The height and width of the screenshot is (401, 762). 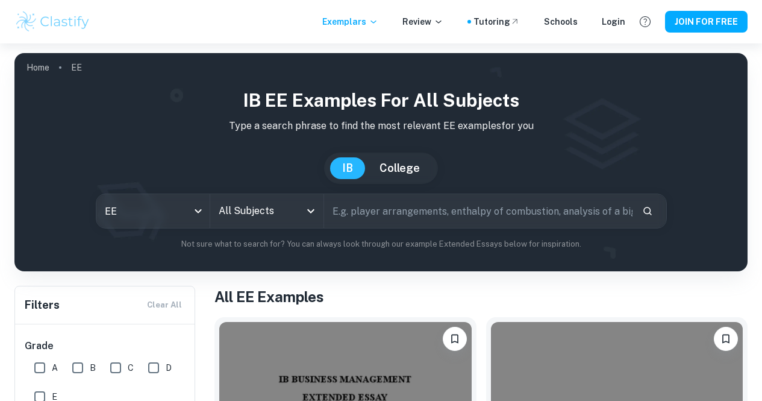 What do you see at coordinates (561, 22) in the screenshot?
I see `div: Schools` at bounding box center [561, 22].